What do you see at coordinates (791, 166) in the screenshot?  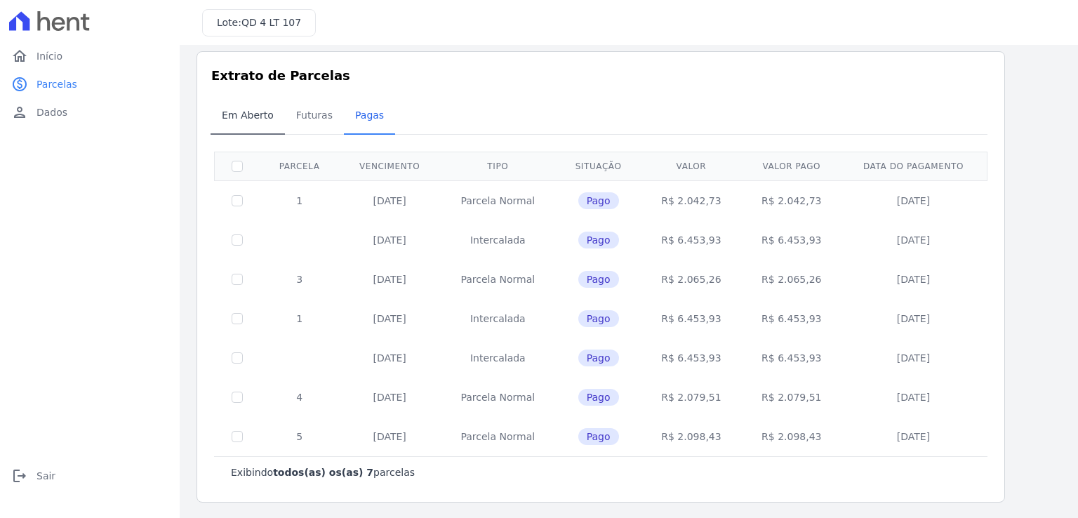 I see `th: Valor pago` at bounding box center [791, 166].